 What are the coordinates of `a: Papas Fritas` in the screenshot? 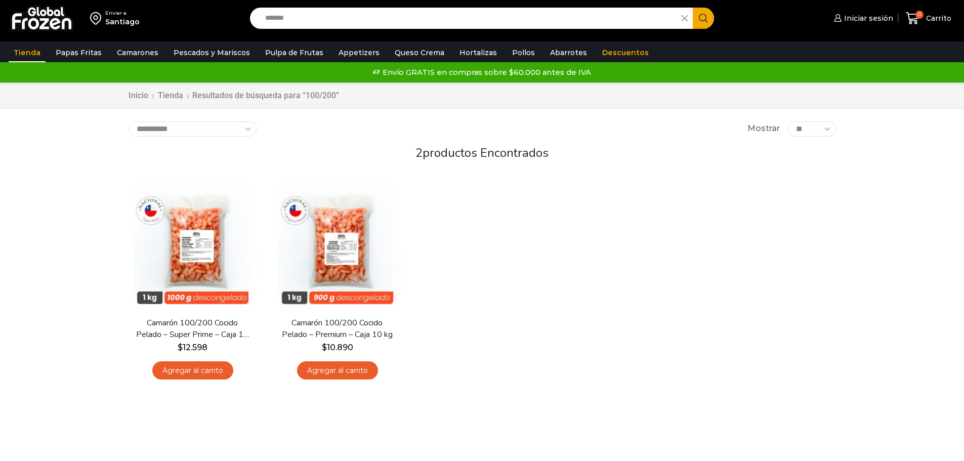 It's located at (78, 53).